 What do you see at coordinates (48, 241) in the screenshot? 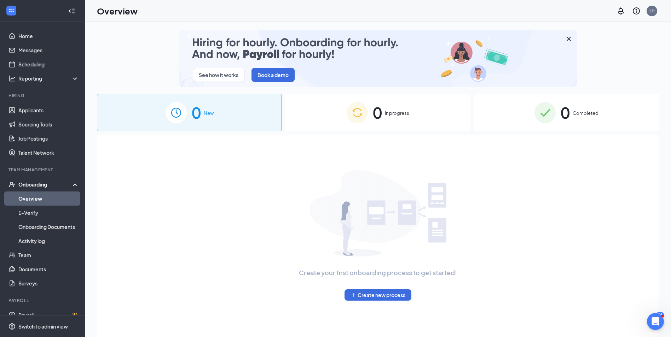
I see `a: Activity log` at bounding box center [48, 241].